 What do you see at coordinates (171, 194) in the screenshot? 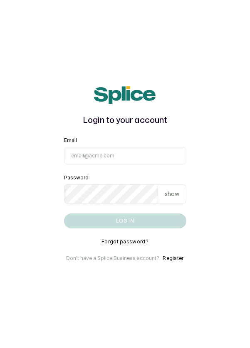
I see `p: show` at bounding box center [171, 194].